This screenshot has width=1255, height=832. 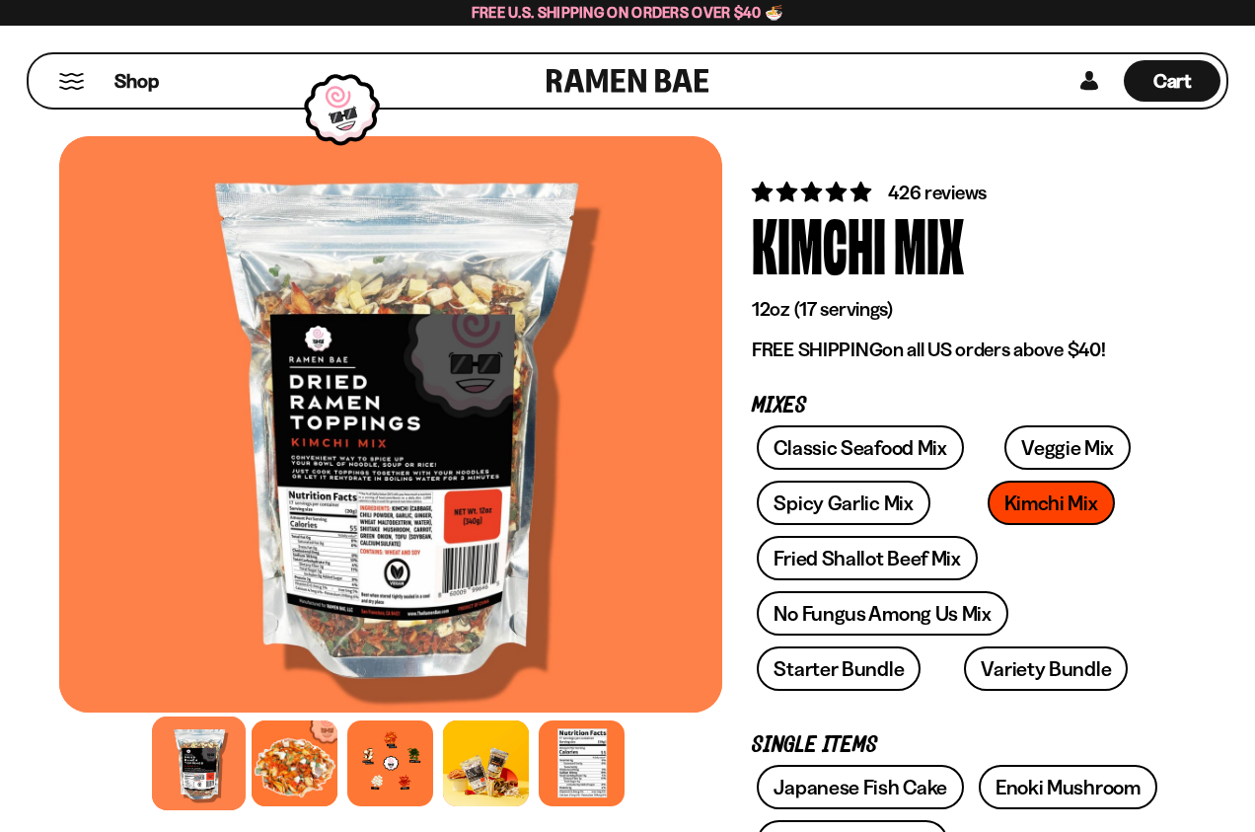 I want to click on a: Enoki Mushroom, so click(x=1068, y=786).